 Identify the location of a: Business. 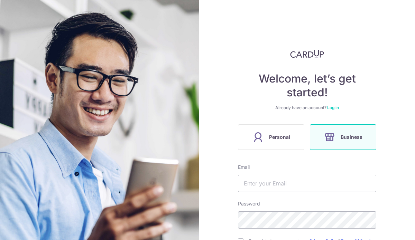
(343, 137).